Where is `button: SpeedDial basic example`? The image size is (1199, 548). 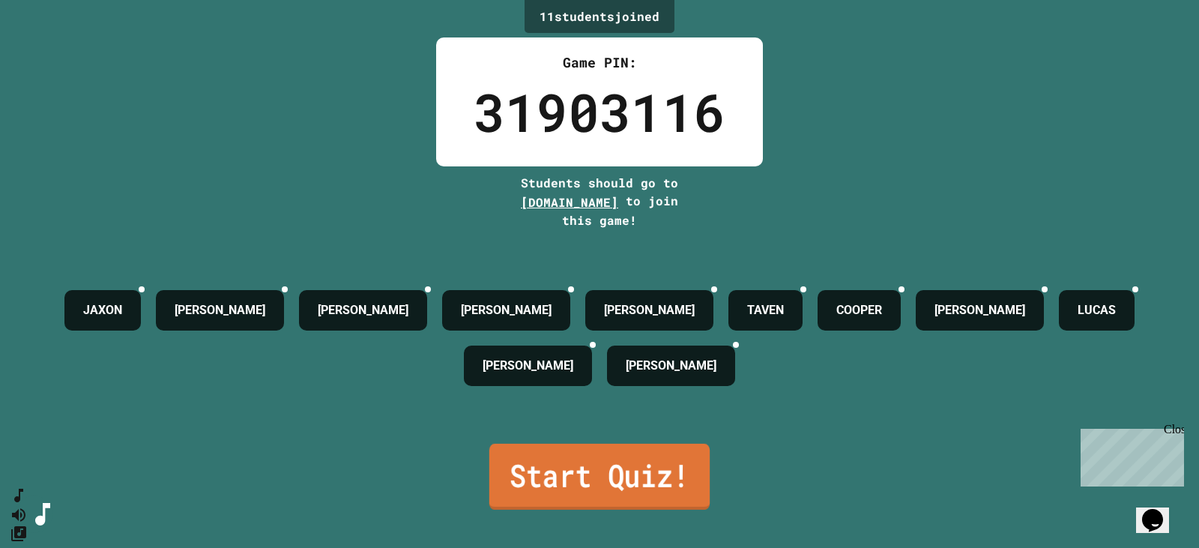 button: SpeedDial basic example is located at coordinates (19, 495).